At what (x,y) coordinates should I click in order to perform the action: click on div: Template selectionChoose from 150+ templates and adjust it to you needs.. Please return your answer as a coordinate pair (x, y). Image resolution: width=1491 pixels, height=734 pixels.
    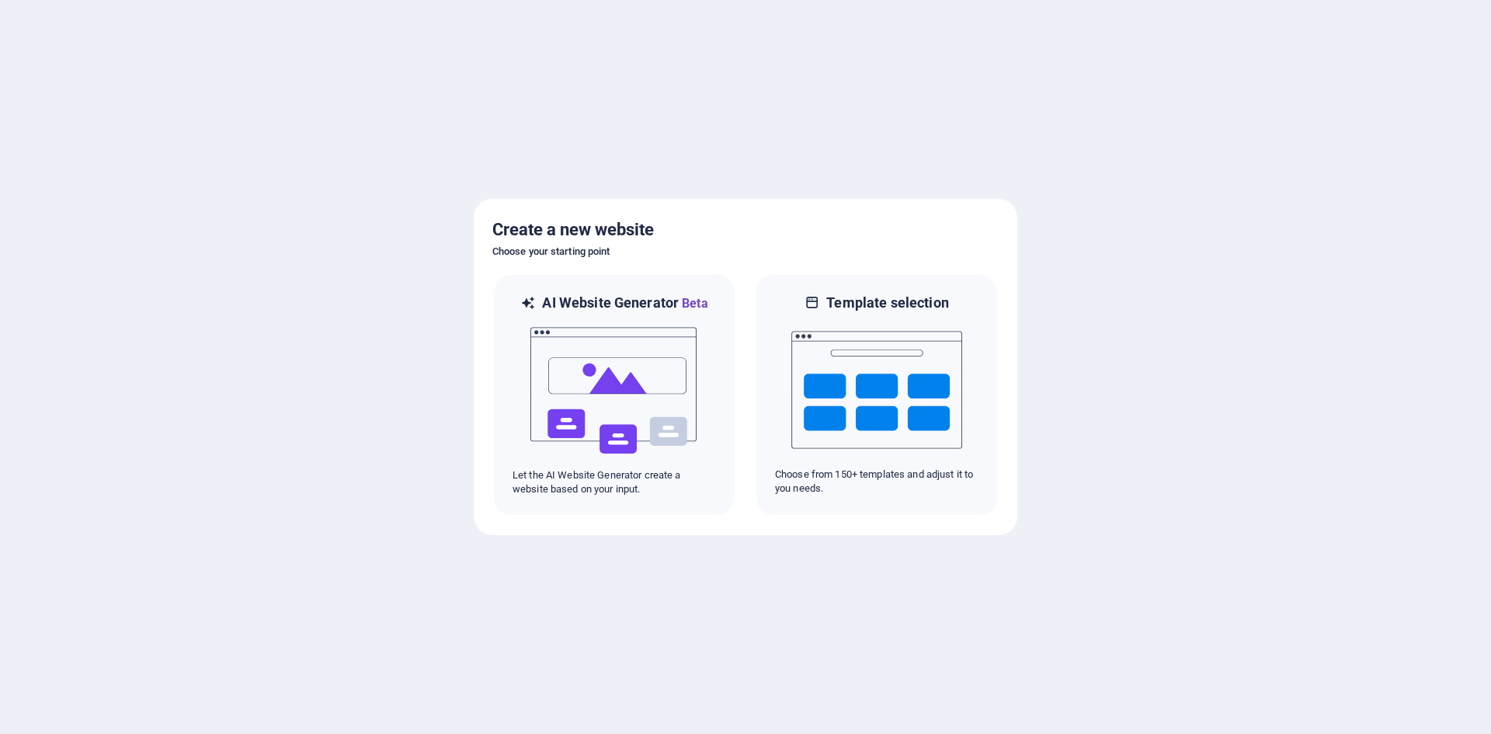
    Looking at the image, I should click on (877, 395).